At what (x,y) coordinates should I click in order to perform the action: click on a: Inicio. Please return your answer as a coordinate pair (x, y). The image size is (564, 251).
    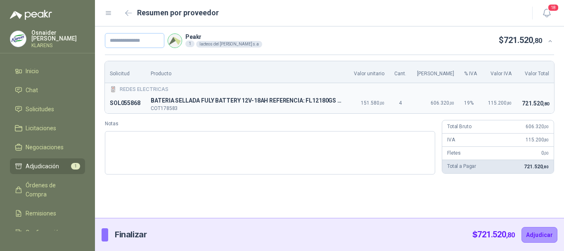
    Looking at the image, I should click on (47, 71).